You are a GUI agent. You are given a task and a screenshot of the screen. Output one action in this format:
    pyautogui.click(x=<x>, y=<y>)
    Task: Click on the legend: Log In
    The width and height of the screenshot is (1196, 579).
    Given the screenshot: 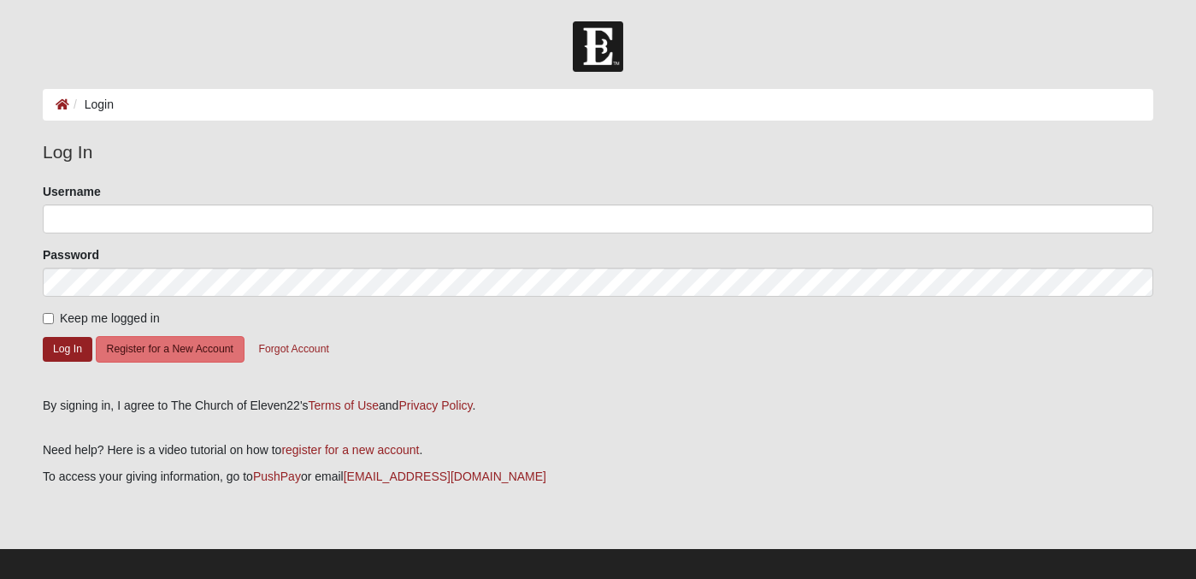 What is the action you would take?
    pyautogui.click(x=598, y=152)
    